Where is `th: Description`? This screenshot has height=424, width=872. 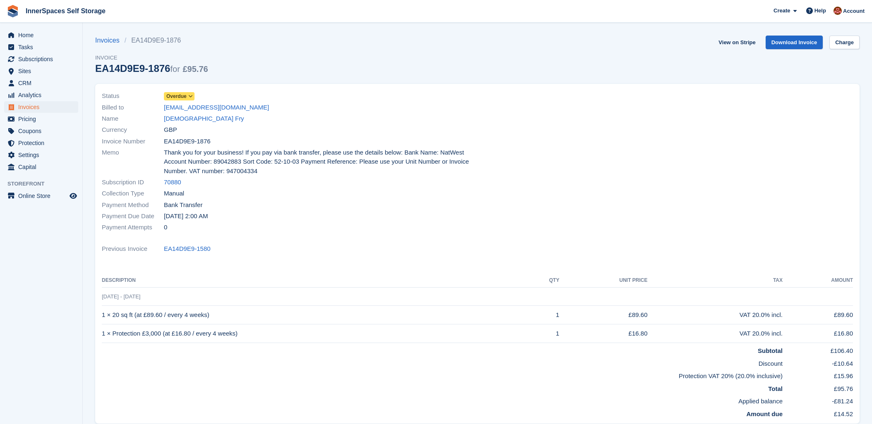
th: Description is located at coordinates (314, 281).